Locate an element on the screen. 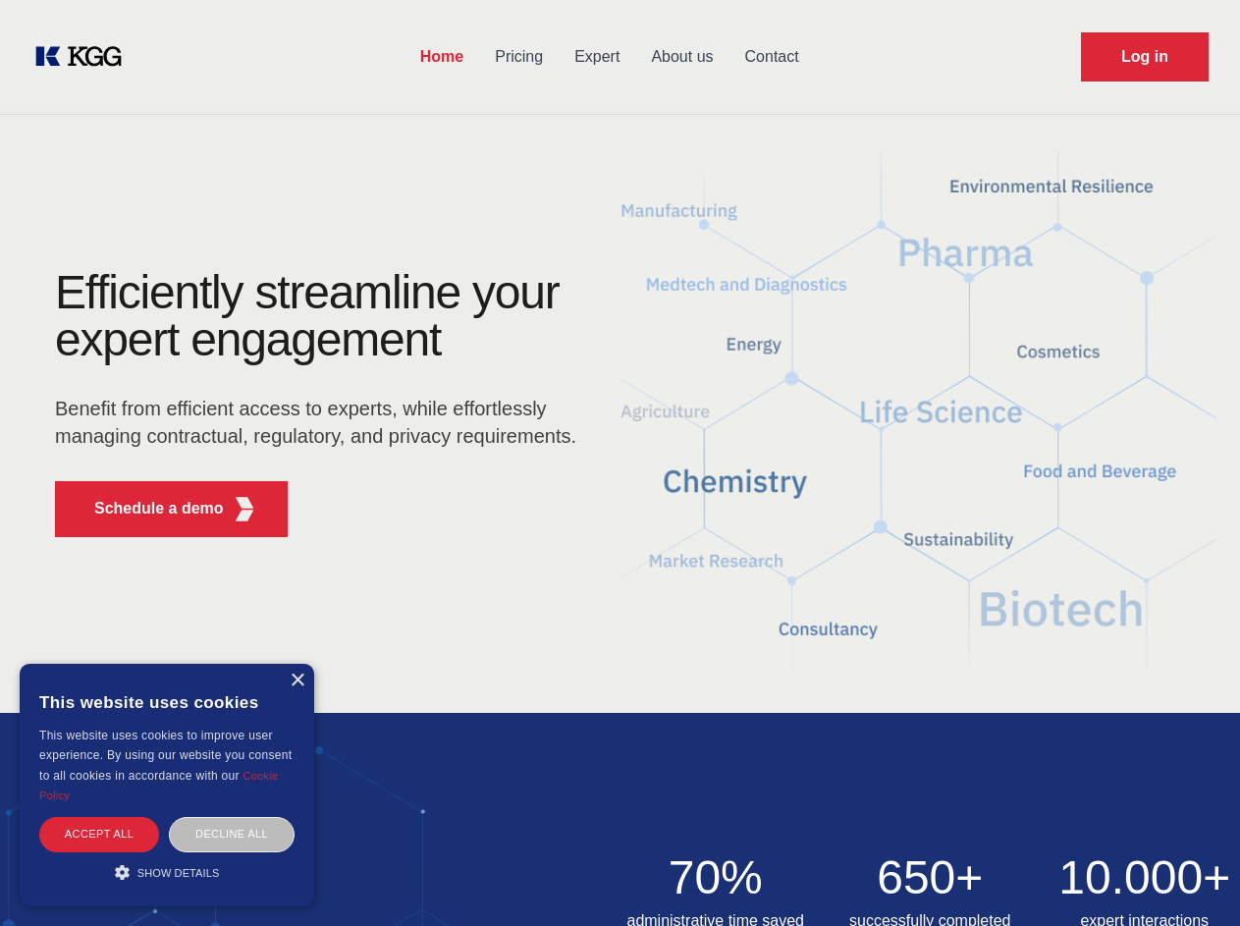  a: About us is located at coordinates (681, 57).